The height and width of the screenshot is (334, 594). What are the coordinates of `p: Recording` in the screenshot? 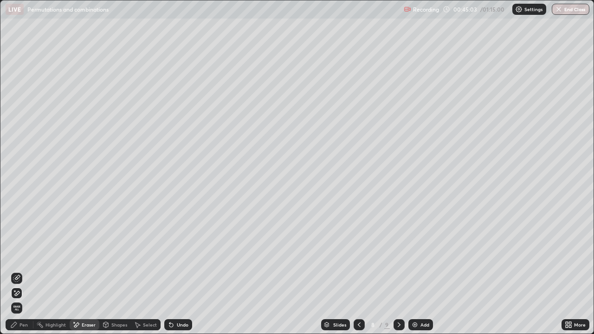 It's located at (426, 9).